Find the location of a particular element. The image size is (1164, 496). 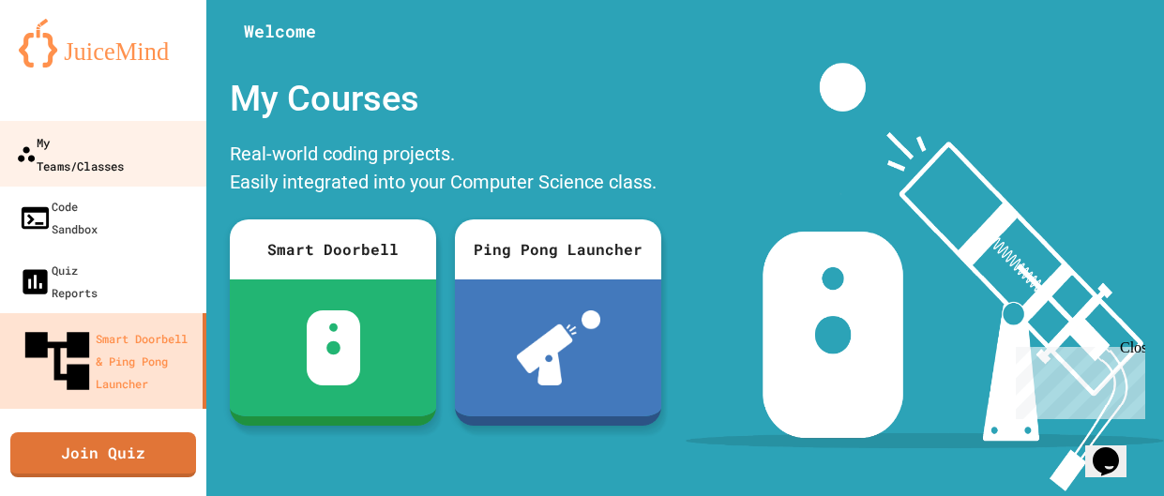

div: Real-world coding projects. Easily integrated into your Computer Science class. is located at coordinates (445, 170).